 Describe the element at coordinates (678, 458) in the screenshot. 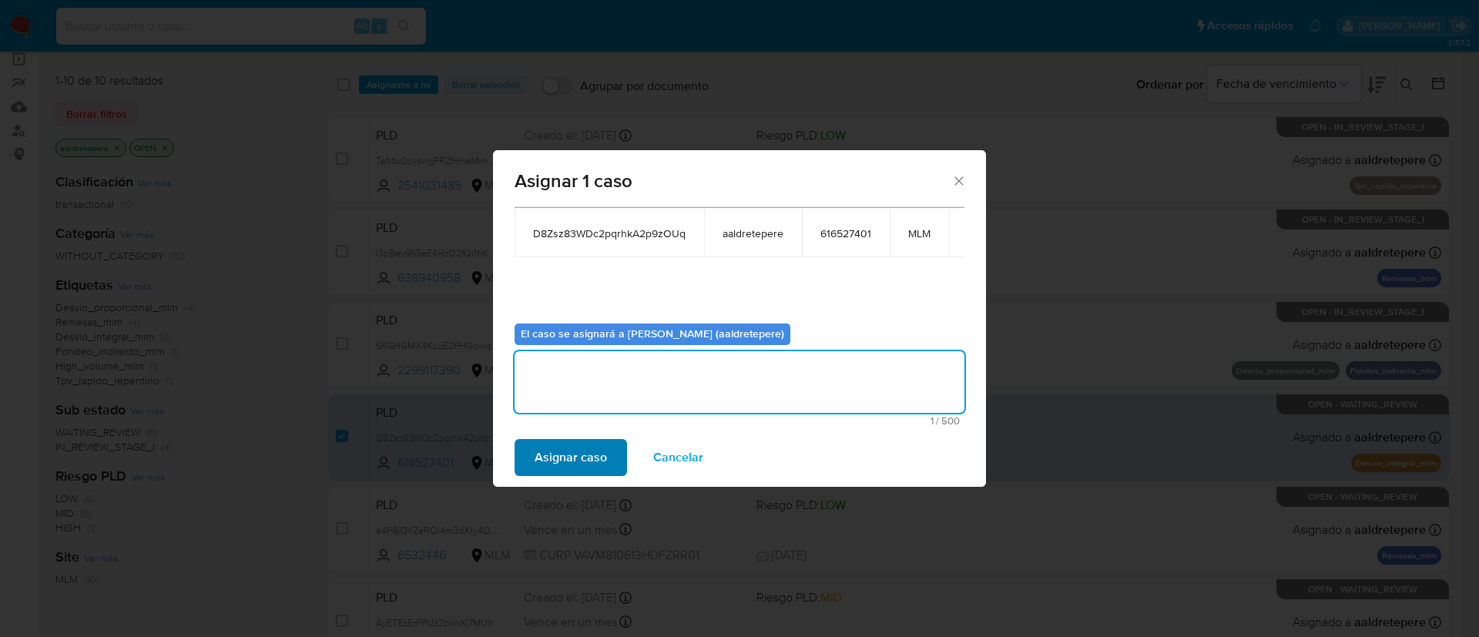

I see `button: Cancelar` at that location.